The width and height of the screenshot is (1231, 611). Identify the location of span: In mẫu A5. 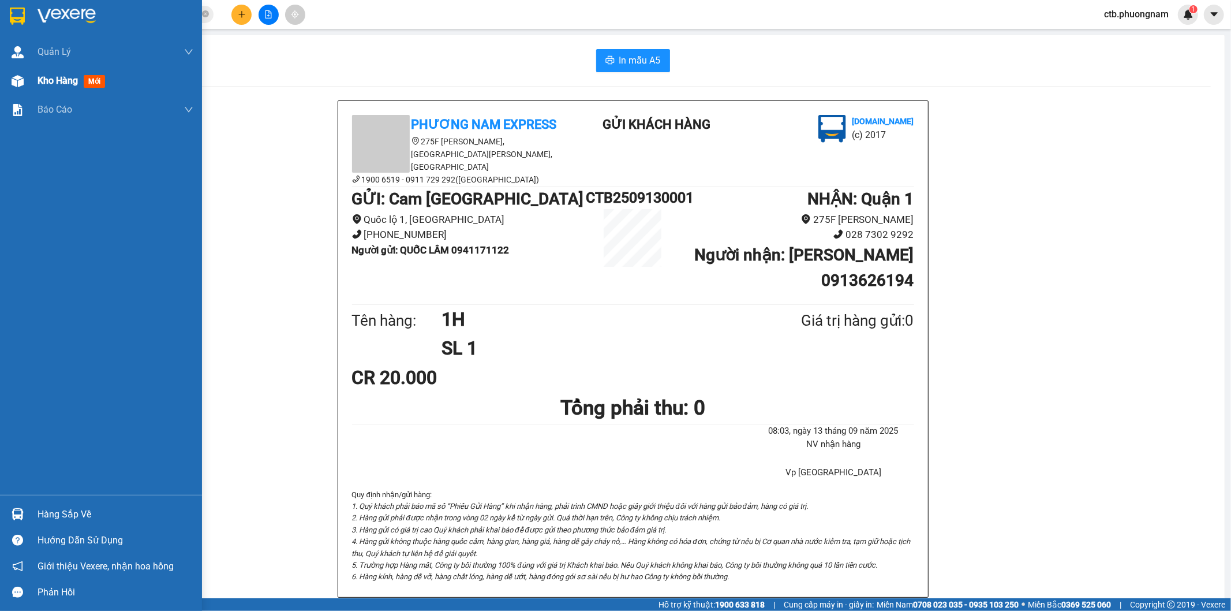
(640, 60).